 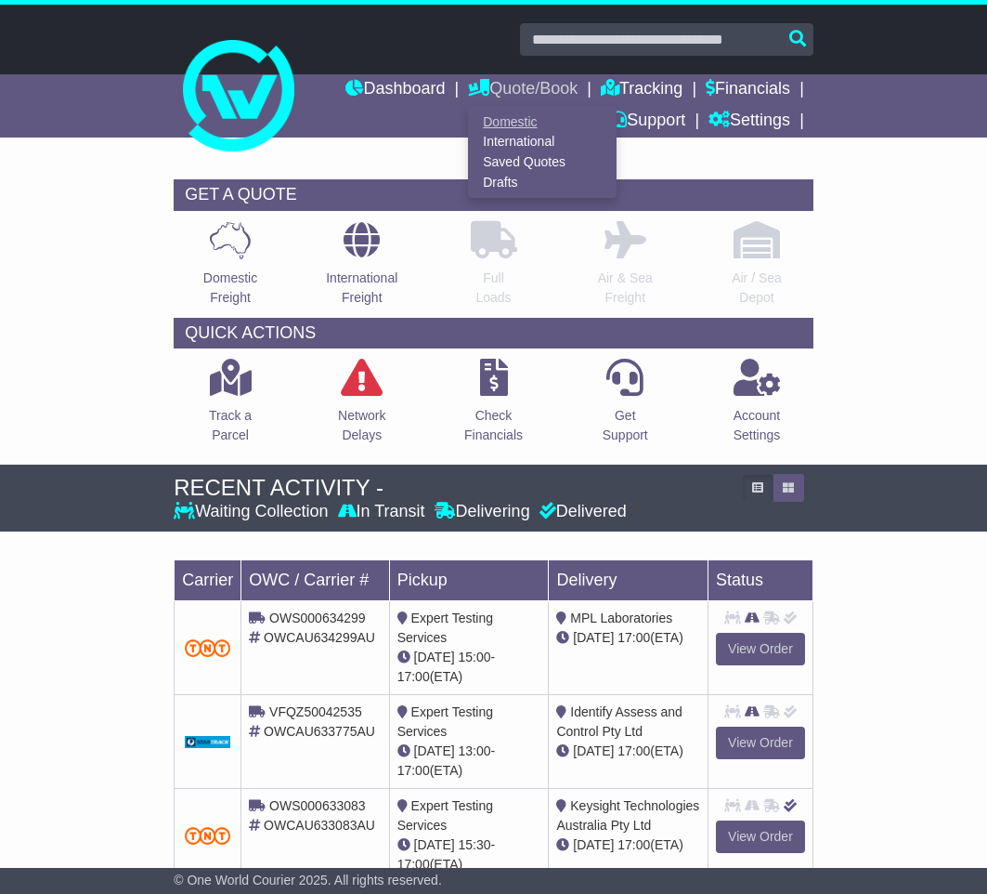 I want to click on div: GET A QUOTE, so click(x=493, y=195).